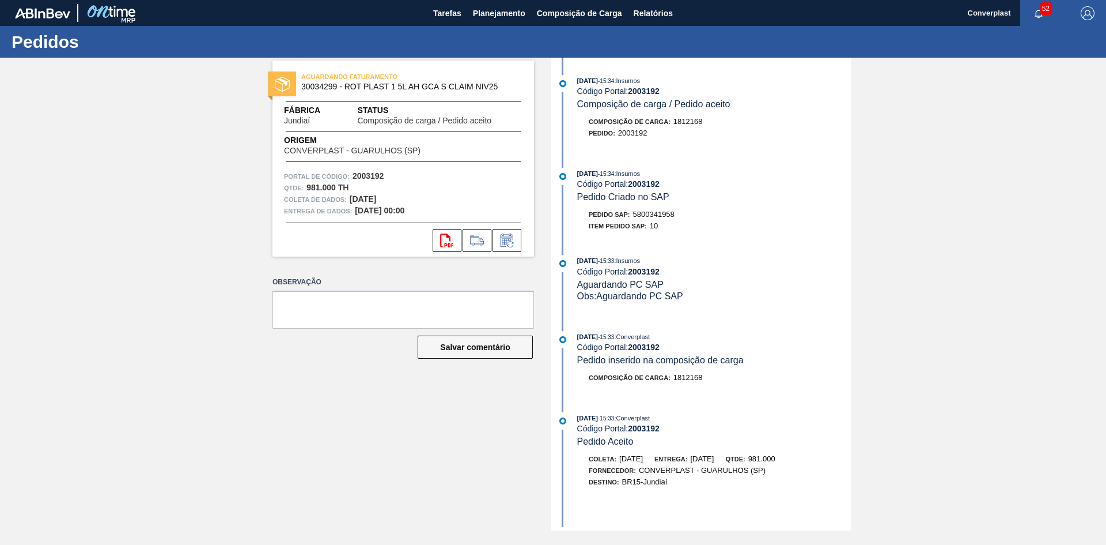 The width and height of the screenshot is (1106, 545). What do you see at coordinates (297, 120) in the screenshot?
I see `font: Jundiaí` at bounding box center [297, 120].